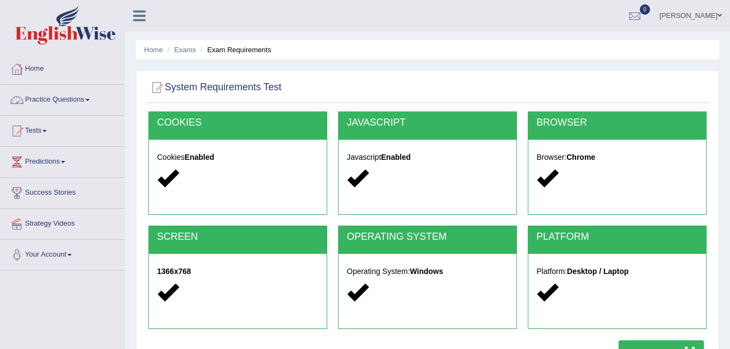  Describe the element at coordinates (427, 237) in the screenshot. I see `h2: OPERATING SYSTEM` at that location.